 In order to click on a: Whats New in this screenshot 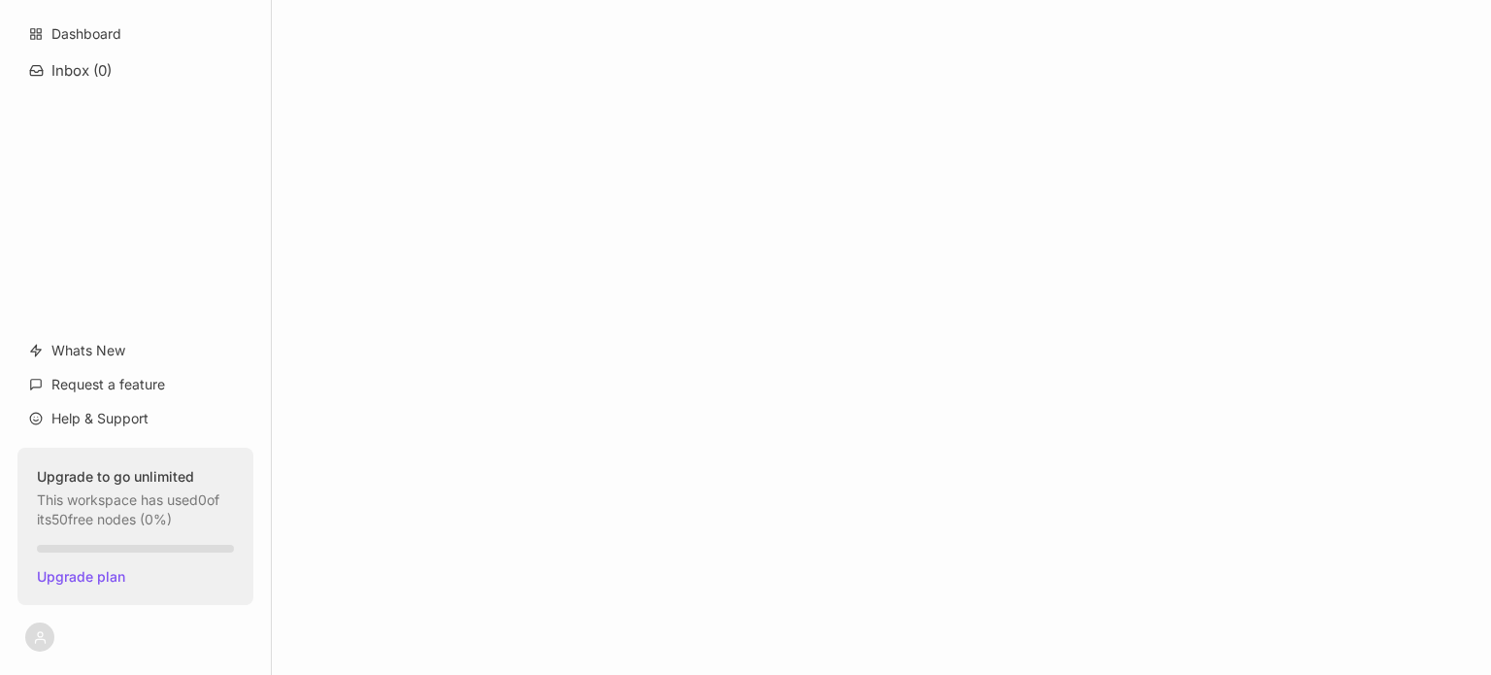, I will do `click(135, 350)`.